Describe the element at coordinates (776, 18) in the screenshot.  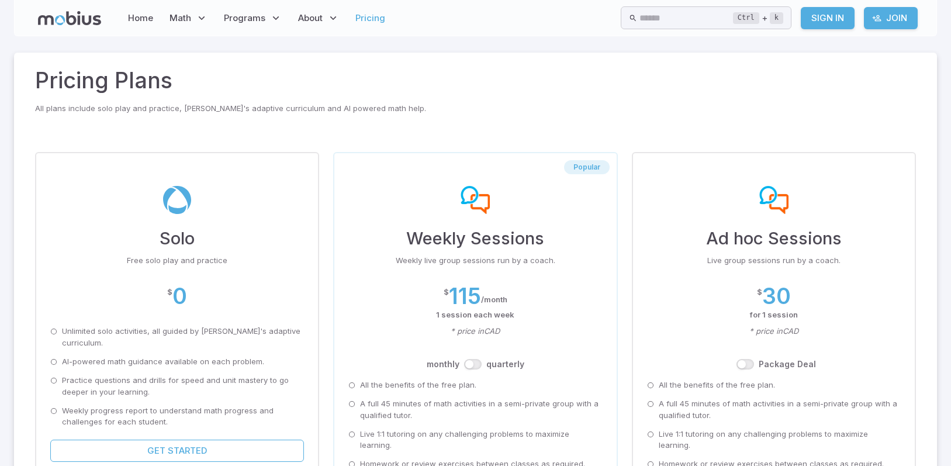
I see `kbd: k` at that location.